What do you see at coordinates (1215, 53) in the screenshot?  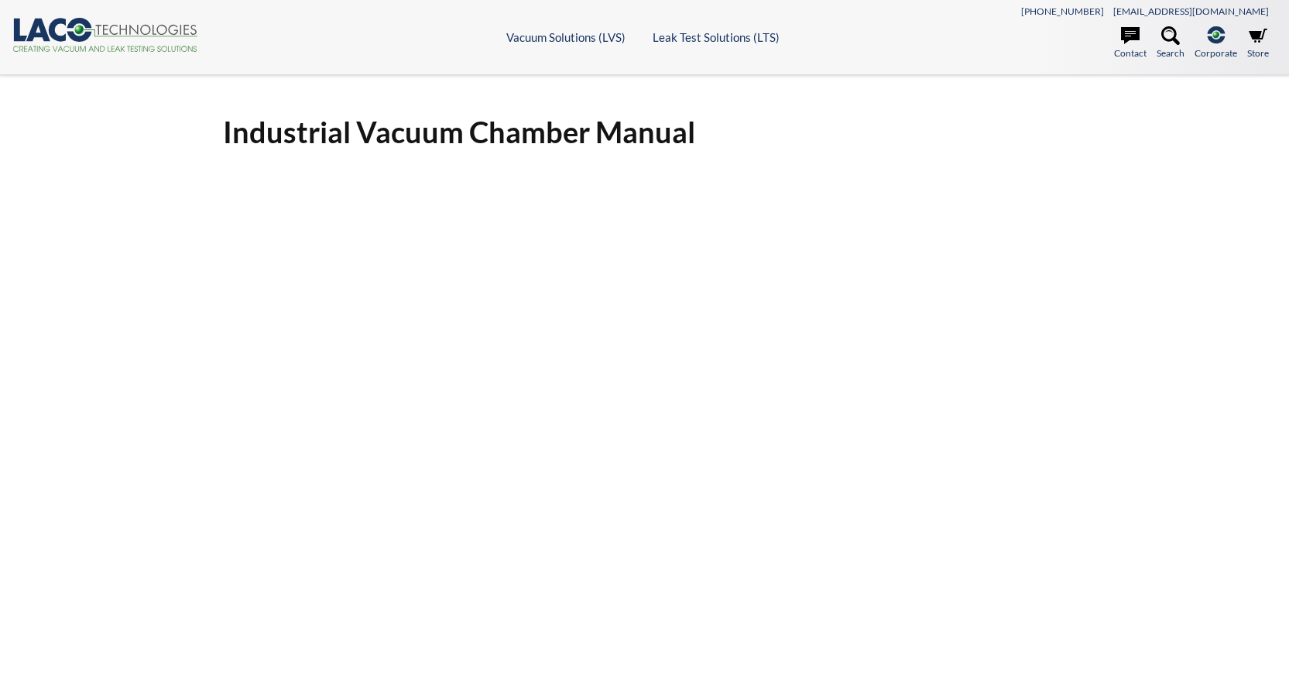 I see `span: Corporate` at bounding box center [1215, 53].